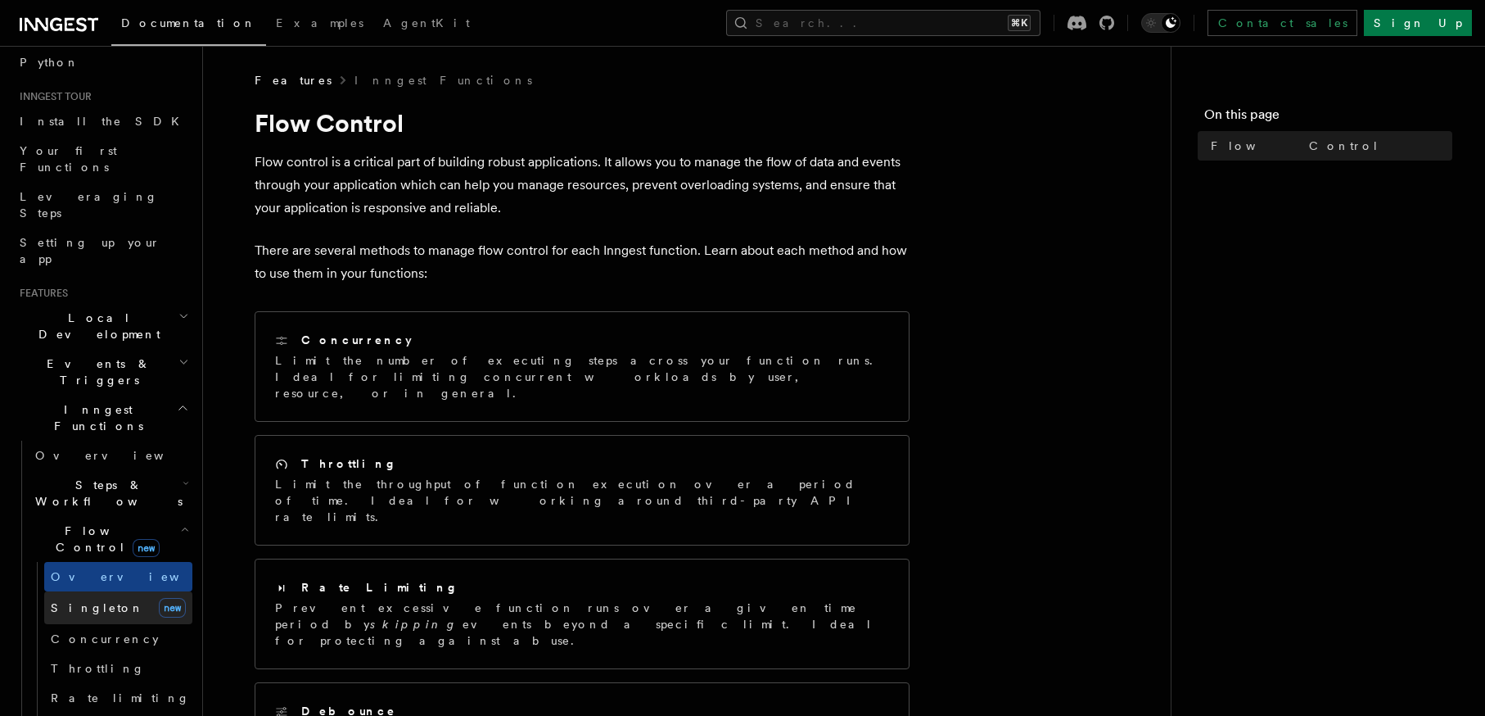 The image size is (1485, 716). Describe the element at coordinates (102, 326) in the screenshot. I see `button: Local Development` at that location.